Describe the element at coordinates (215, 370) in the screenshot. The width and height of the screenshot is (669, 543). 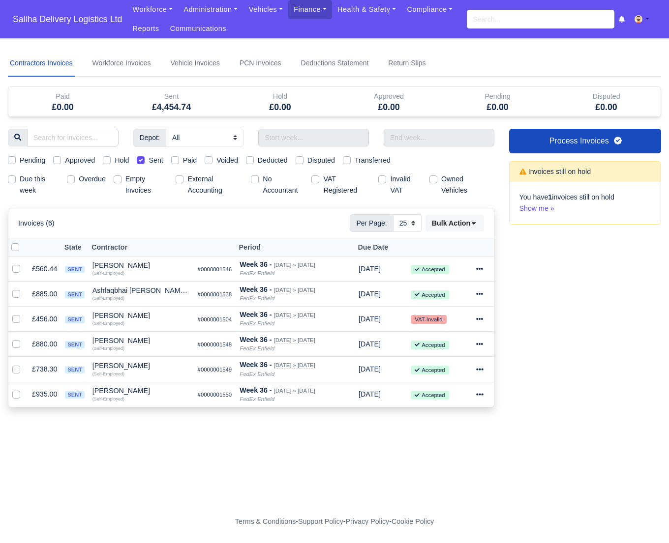
I see `small: #0000001549` at that location.